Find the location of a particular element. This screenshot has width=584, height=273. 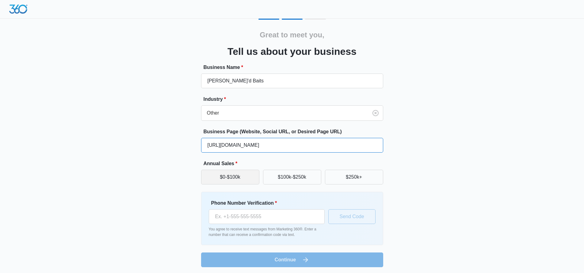

label: Phone Number Verification is located at coordinates (269, 203).